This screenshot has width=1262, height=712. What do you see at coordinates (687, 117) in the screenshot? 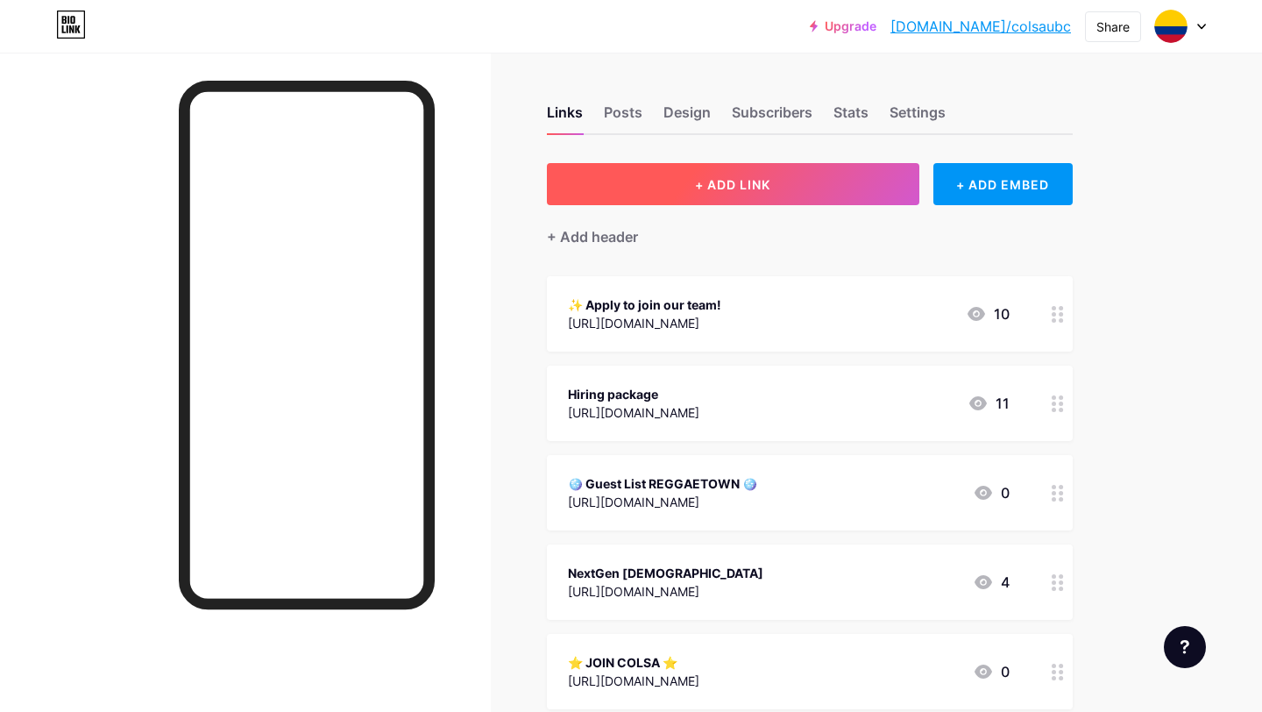
I see `div: Design` at bounding box center [687, 117].